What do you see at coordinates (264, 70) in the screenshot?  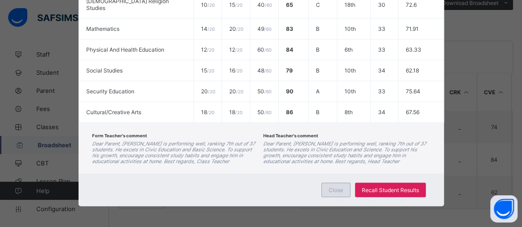 I see `span: 48` at bounding box center [264, 70].